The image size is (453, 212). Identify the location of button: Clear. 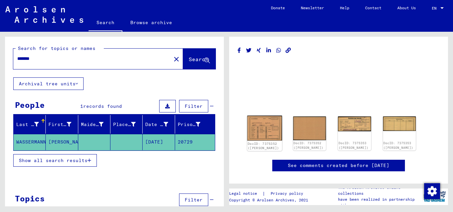
(176, 59).